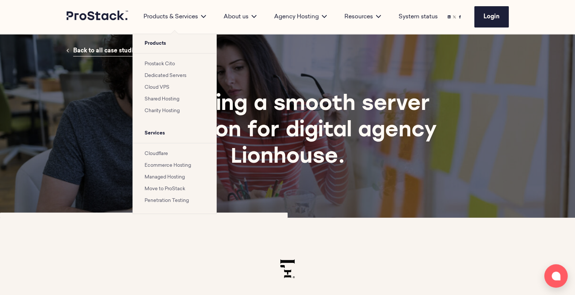 The width and height of the screenshot is (575, 295). What do you see at coordinates (107, 51) in the screenshot?
I see `a: Back to all case studies` at bounding box center [107, 51].